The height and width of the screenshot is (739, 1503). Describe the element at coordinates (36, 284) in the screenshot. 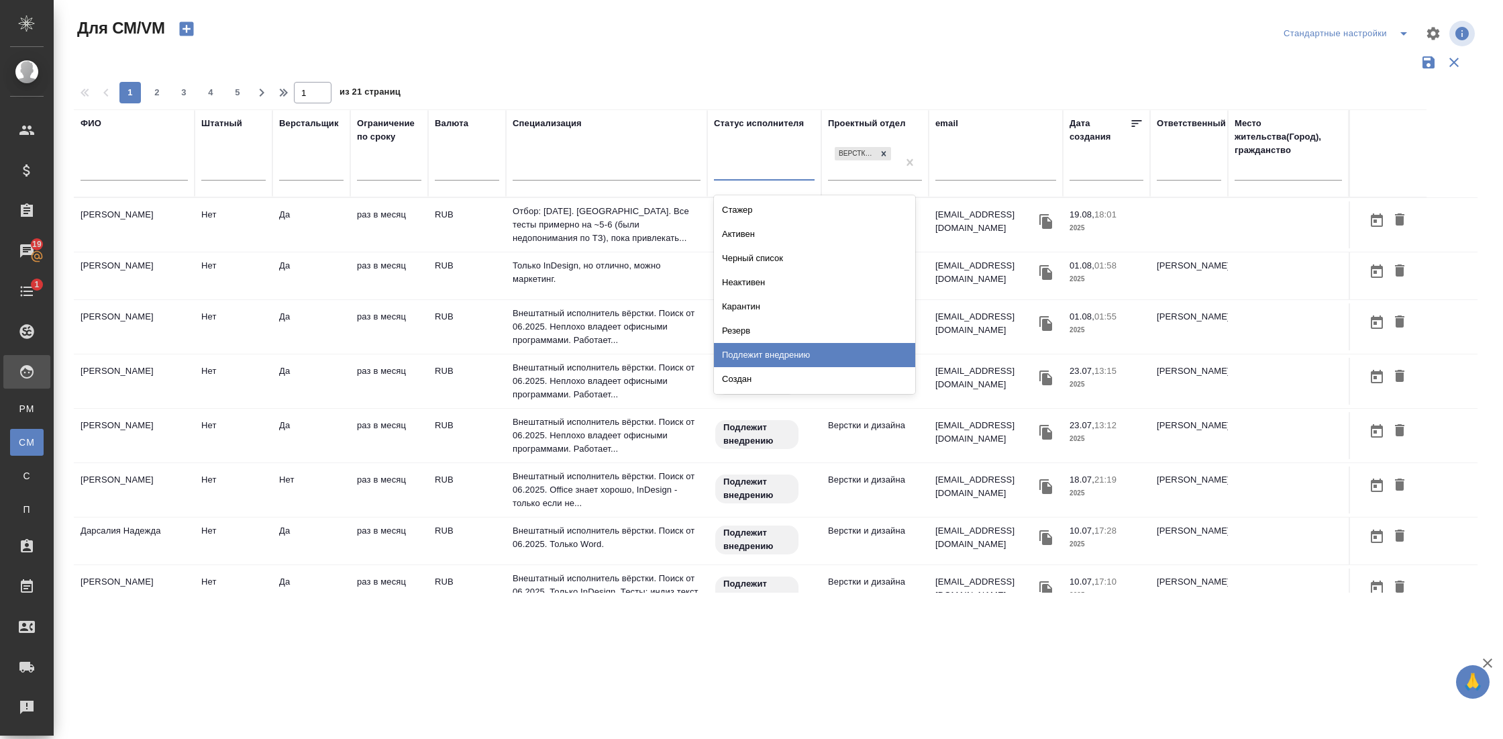

I see `span: 1` at that location.